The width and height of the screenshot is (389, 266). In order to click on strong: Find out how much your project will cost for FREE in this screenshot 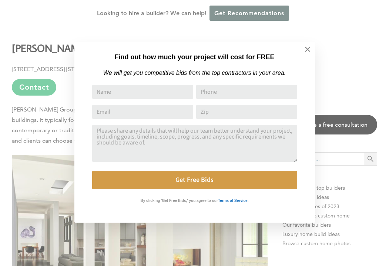, I will do `click(194, 57)`.